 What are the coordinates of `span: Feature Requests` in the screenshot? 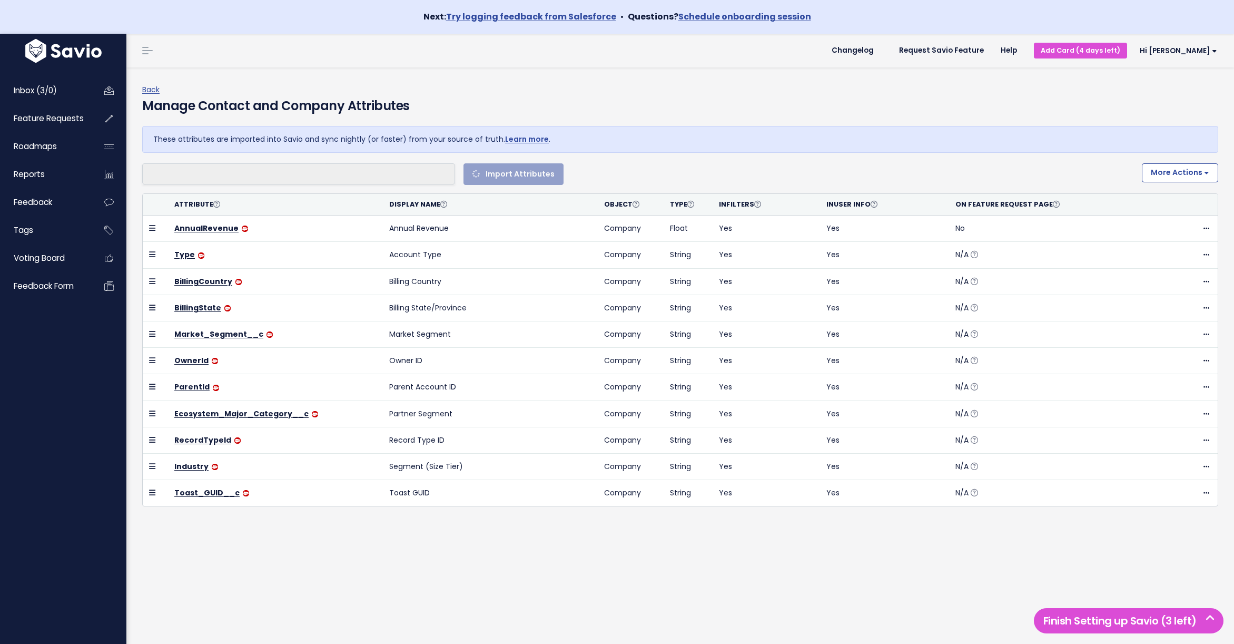 It's located at (48, 118).